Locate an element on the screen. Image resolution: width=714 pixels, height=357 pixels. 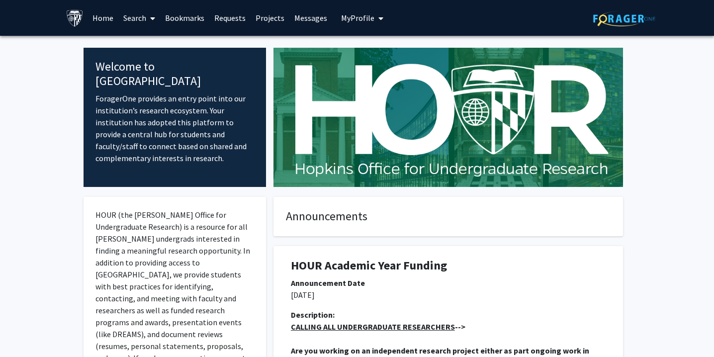
a: Bookmarks is located at coordinates (185, 18).